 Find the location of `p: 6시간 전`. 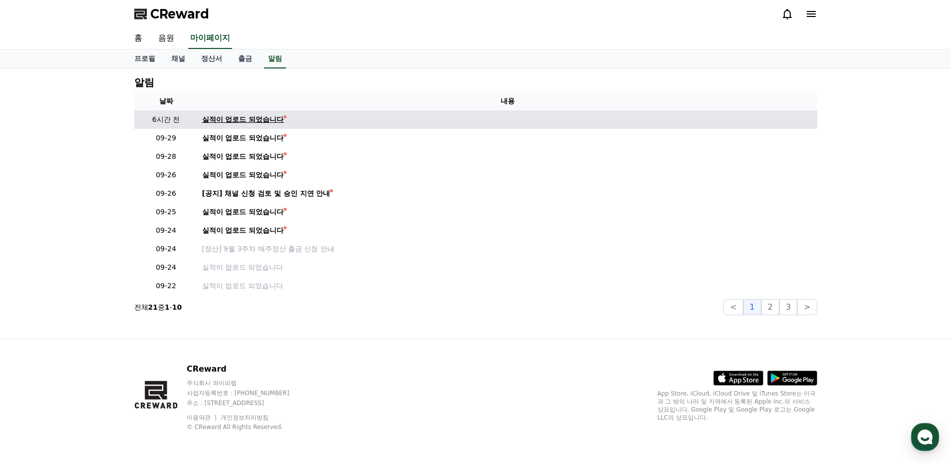

p: 6시간 전 is located at coordinates (166, 119).